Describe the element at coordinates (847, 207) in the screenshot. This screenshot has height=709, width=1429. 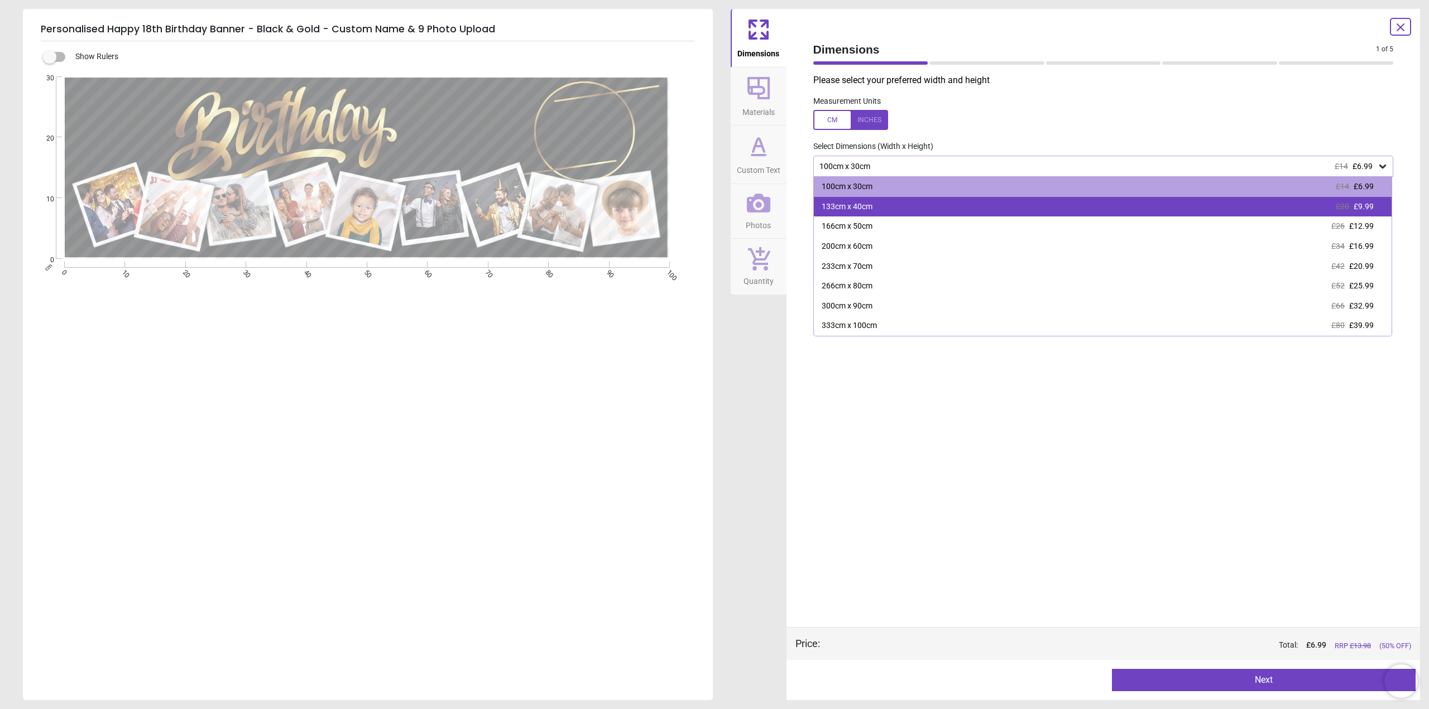
I see `div: 133cm x 40cm` at that location.